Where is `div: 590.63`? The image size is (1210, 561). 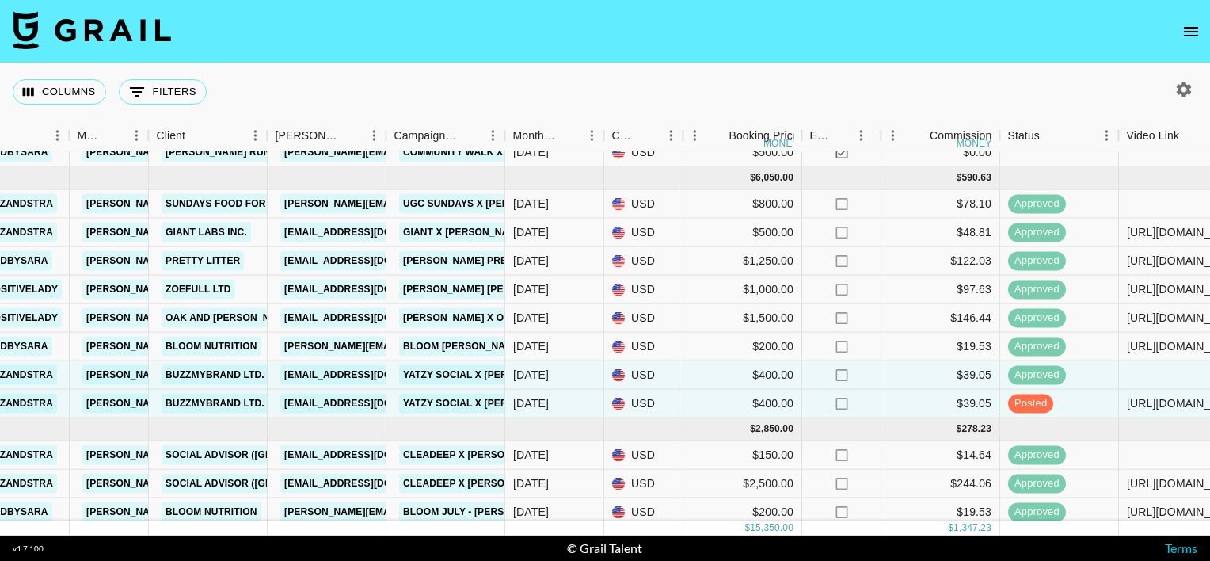
div: 590.63 is located at coordinates (977, 177).